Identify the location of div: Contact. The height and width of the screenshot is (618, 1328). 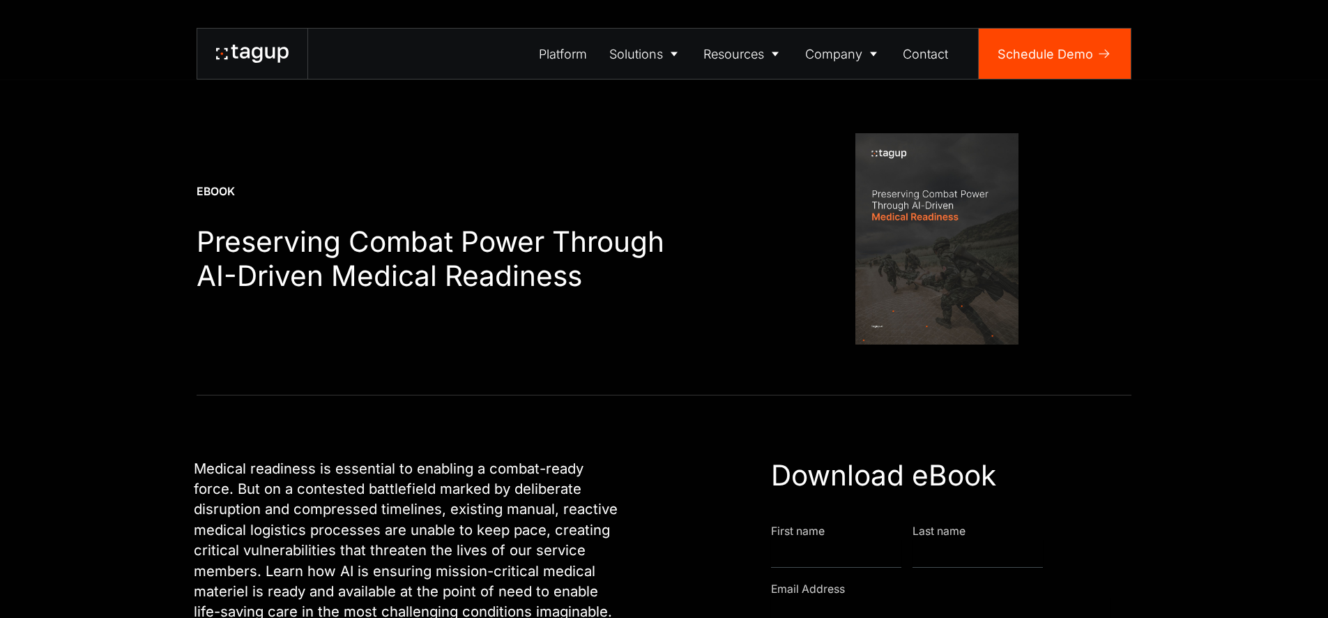
(925, 54).